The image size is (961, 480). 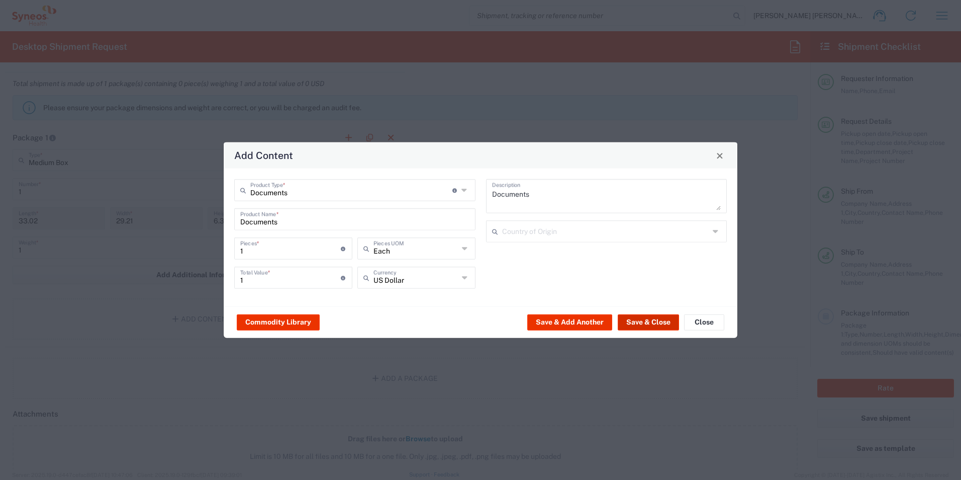 I want to click on button: Save & Close, so click(x=649, y=322).